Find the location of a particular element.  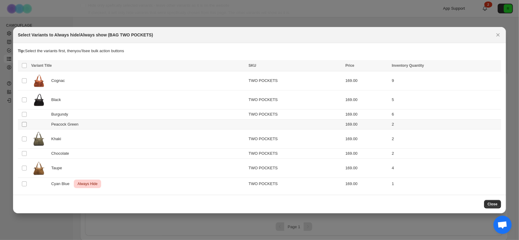

span: Close is located at coordinates (493, 204).